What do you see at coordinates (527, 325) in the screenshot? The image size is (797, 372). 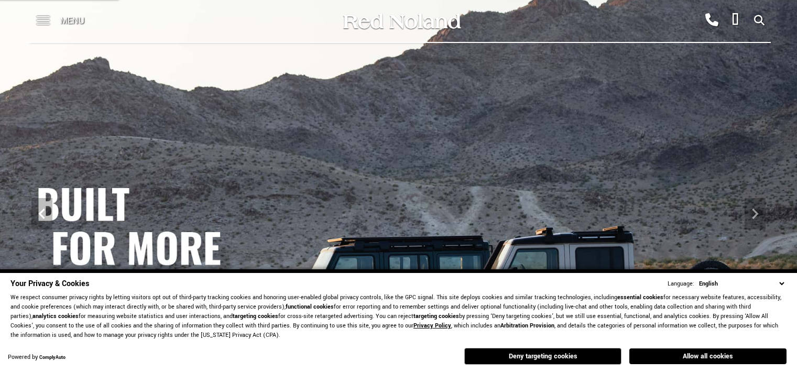 I see `strong: Arbitration Provision` at bounding box center [527, 325].